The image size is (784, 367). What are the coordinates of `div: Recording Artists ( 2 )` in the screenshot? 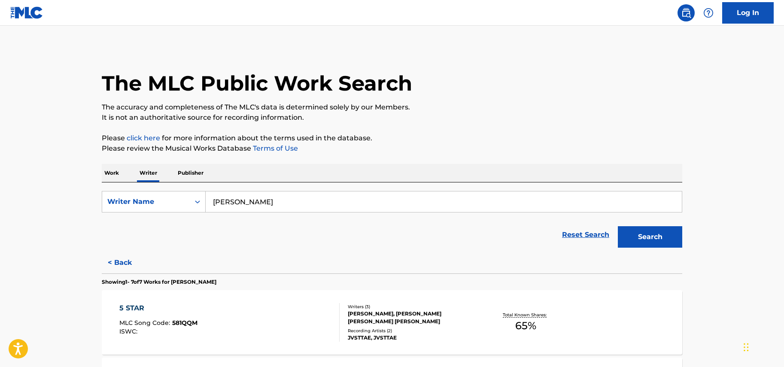 It's located at (413, 331).